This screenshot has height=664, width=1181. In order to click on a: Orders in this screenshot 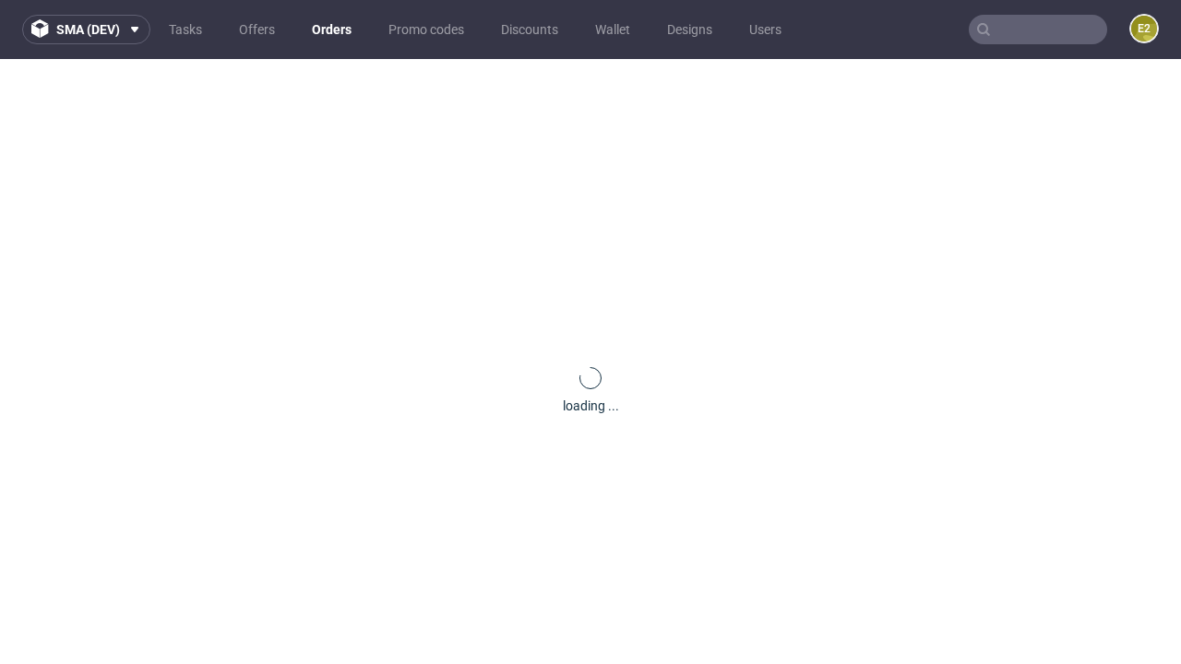, I will do `click(331, 30)`.